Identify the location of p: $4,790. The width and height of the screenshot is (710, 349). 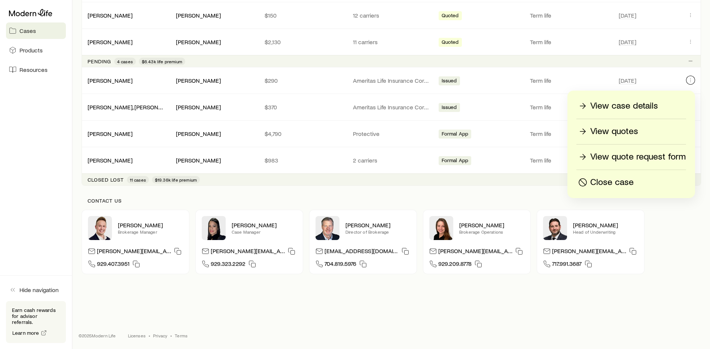
(303, 134).